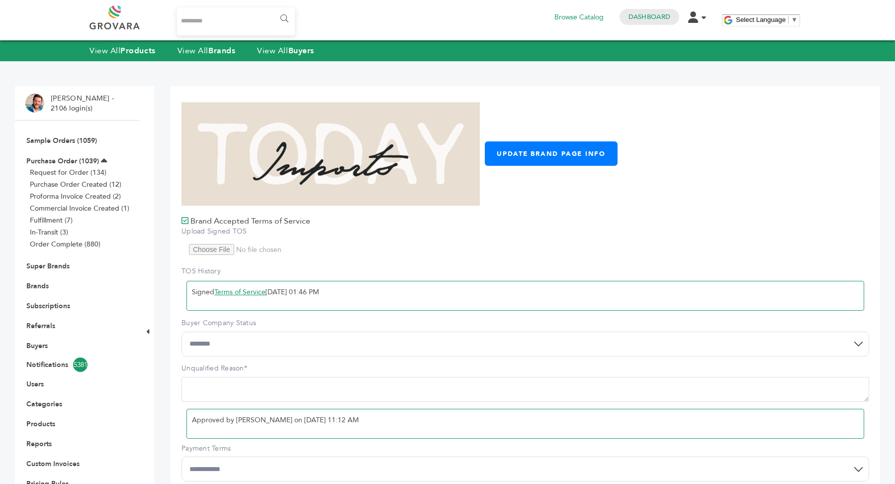  Describe the element at coordinates (222, 51) in the screenshot. I see `strong: Brands` at that location.